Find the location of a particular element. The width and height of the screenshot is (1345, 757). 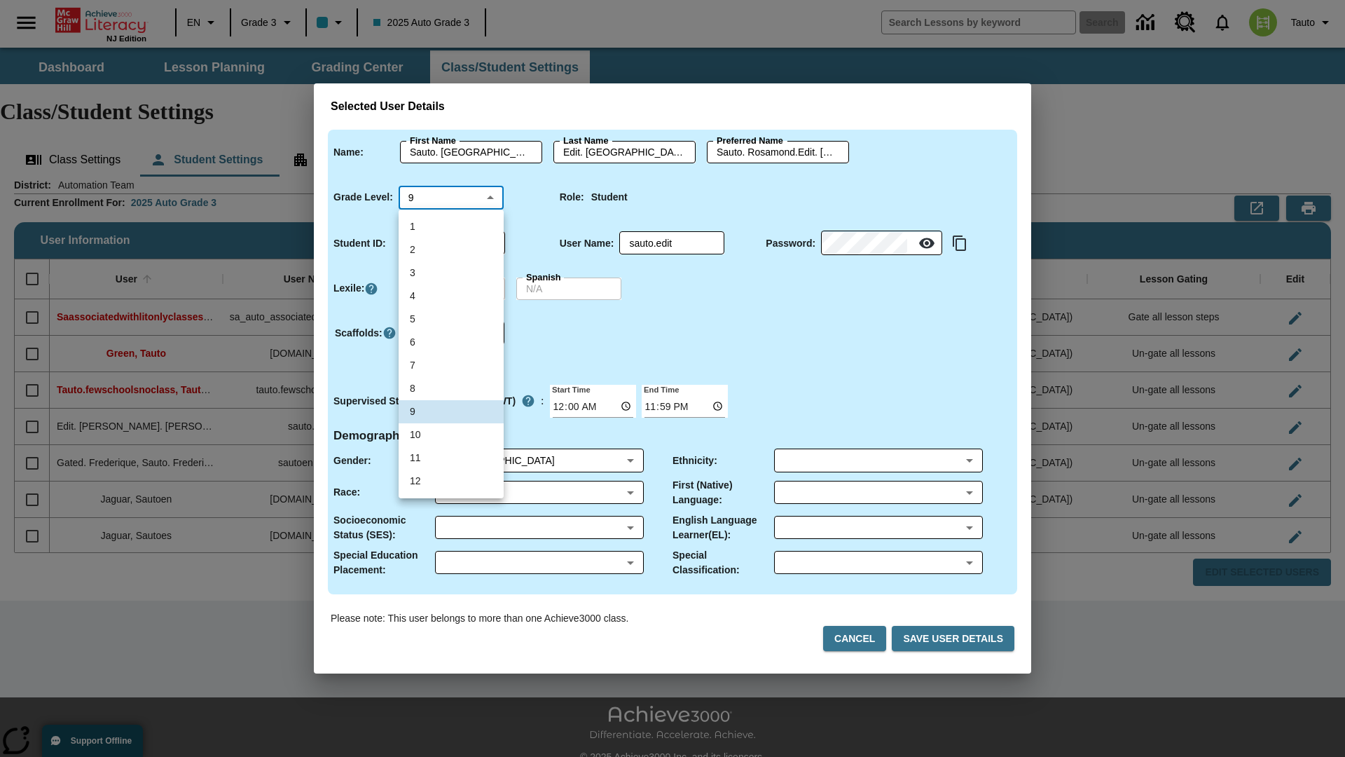

li: 3 is located at coordinates (451, 272).